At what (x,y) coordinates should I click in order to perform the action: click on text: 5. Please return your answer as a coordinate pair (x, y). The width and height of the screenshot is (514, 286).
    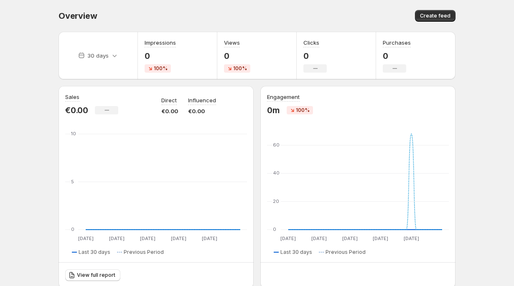
    Looking at the image, I should click on (72, 182).